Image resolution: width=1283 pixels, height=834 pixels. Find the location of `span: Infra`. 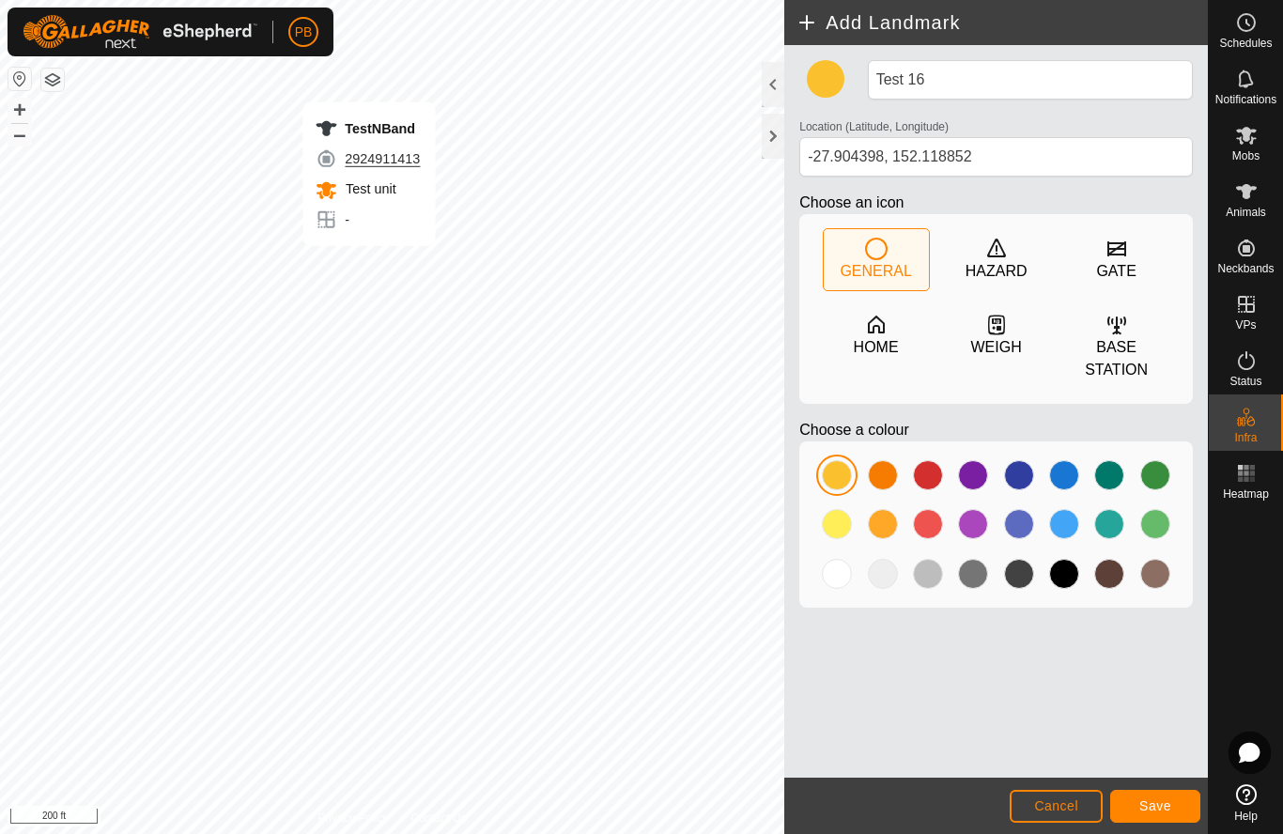

span: Infra is located at coordinates (1246, 438).